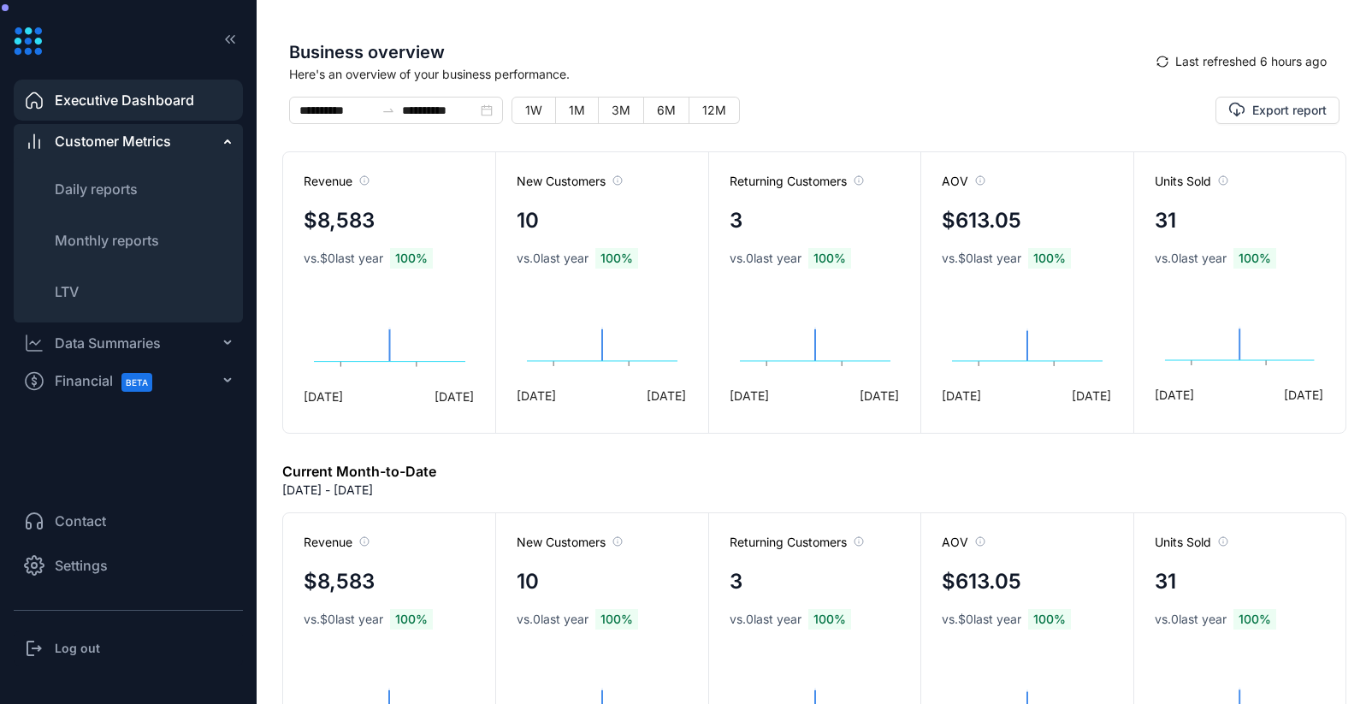  Describe the element at coordinates (621, 109) in the screenshot. I see `span: 3M` at that location.